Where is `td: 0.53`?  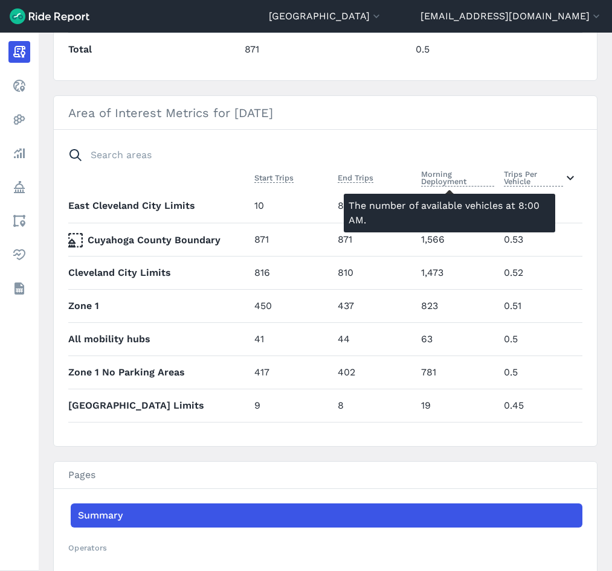 td: 0.53 is located at coordinates (541, 239).